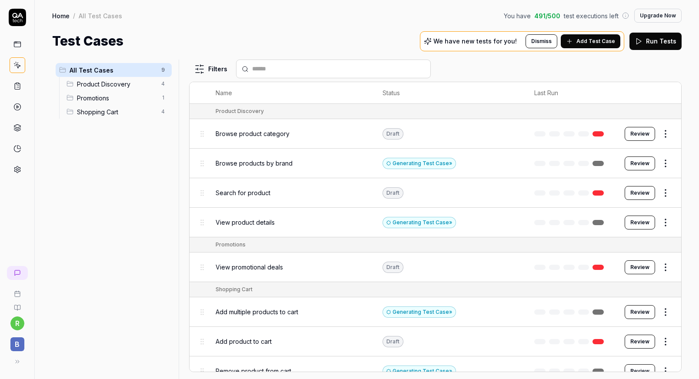  What do you see at coordinates (17, 344) in the screenshot?
I see `span: B` at bounding box center [17, 344].